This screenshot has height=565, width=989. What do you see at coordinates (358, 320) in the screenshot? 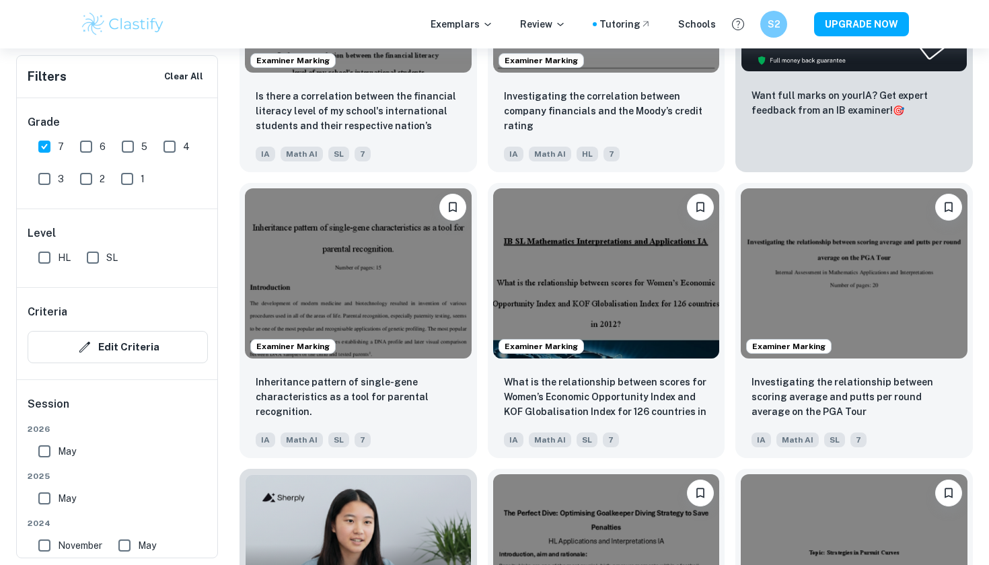
I see `a: Examiner MarkingBookmarkInheritance pattern of single-gene characteristics as a tool for parental...` at bounding box center [358, 320].